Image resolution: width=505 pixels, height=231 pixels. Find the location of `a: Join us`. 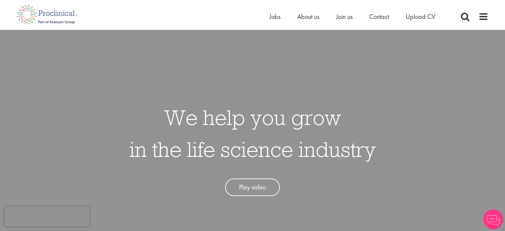

a: Join us is located at coordinates (345, 17).